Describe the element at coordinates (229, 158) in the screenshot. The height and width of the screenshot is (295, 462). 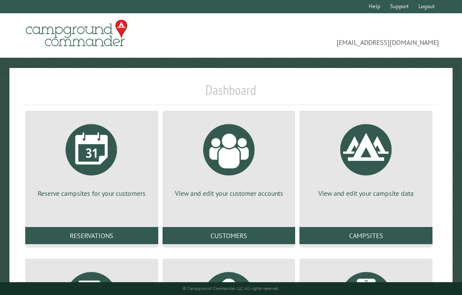
I see `a: View and edit your customer accounts` at that location.